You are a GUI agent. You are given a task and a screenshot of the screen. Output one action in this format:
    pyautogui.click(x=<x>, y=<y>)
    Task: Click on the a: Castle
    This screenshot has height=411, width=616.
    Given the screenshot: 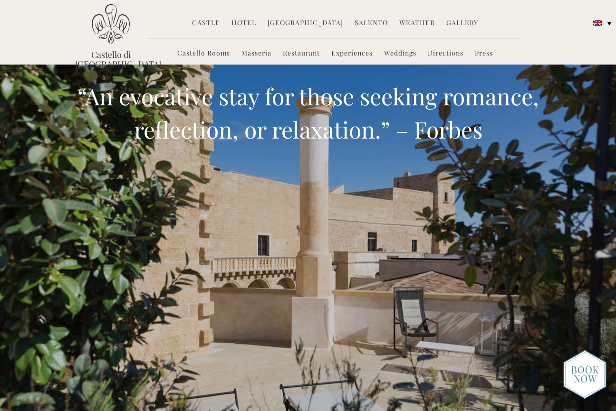 What is the action you would take?
    pyautogui.click(x=206, y=23)
    